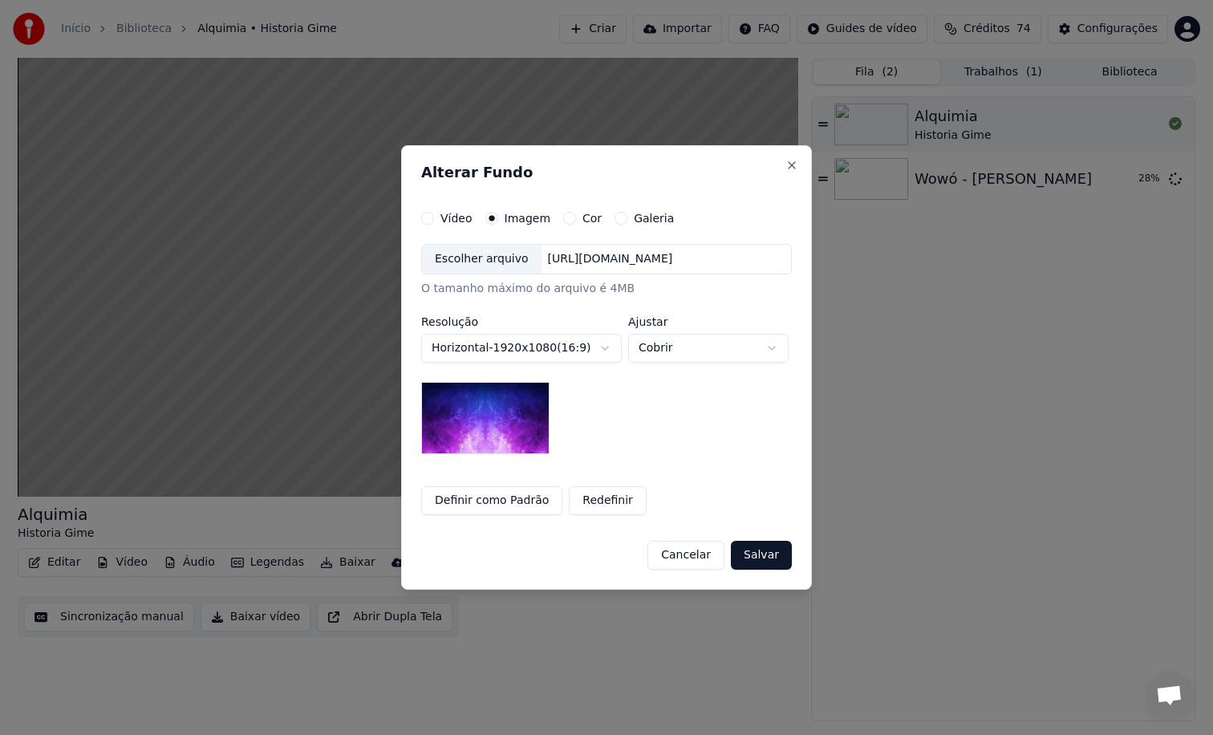 Image resolution: width=1213 pixels, height=735 pixels. I want to click on h2: Alterar Fundo, so click(606, 172).